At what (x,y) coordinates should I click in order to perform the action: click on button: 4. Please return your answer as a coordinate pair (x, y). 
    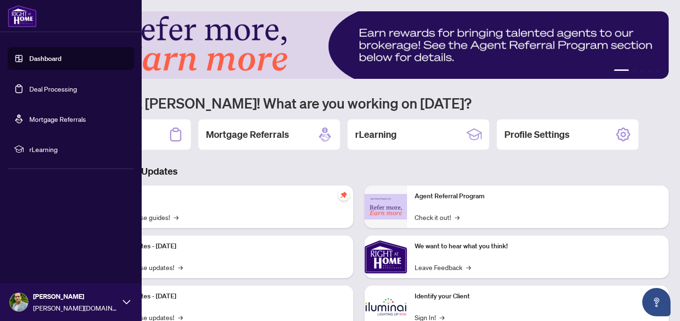
    Looking at the image, I should click on (649, 71).